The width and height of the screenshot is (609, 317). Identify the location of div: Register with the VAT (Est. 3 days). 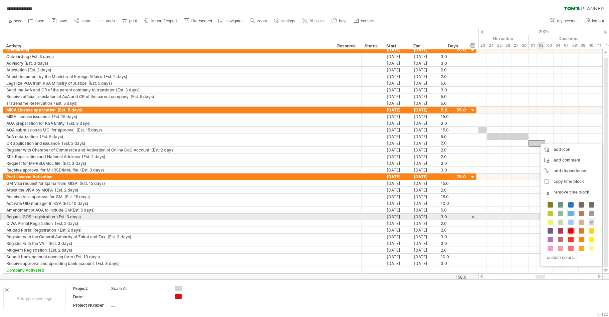
(168, 244).